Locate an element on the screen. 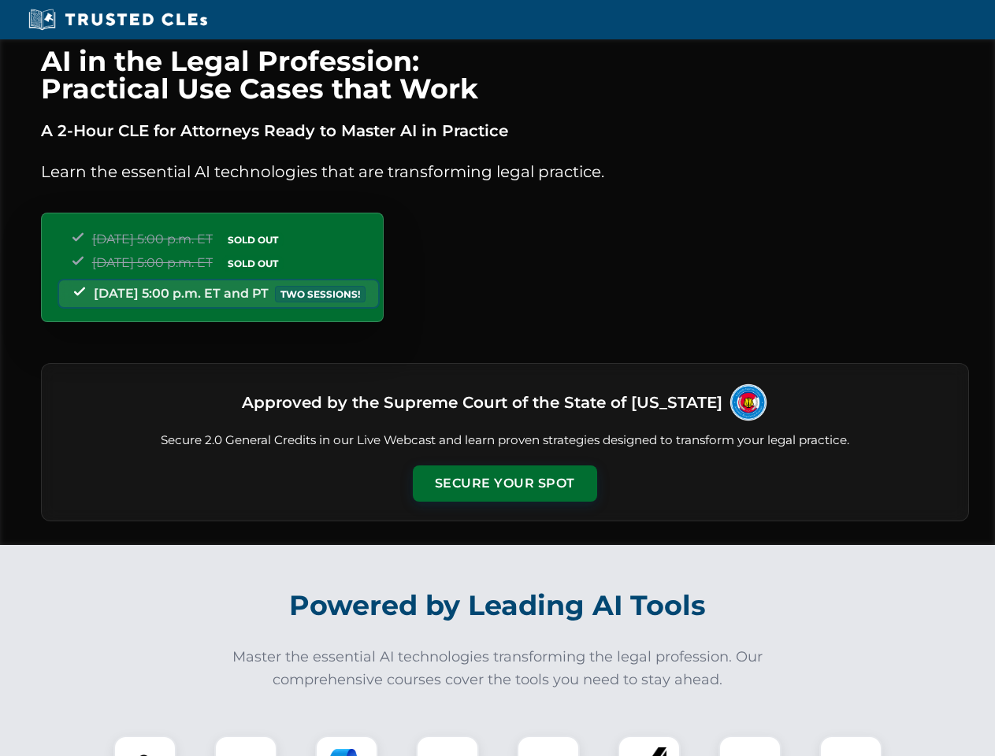 The height and width of the screenshot is (756, 995). p: Secure 2.0 General Credits in our Live Webcast and learn proven strategies designed to transform ... is located at coordinates (505, 440).